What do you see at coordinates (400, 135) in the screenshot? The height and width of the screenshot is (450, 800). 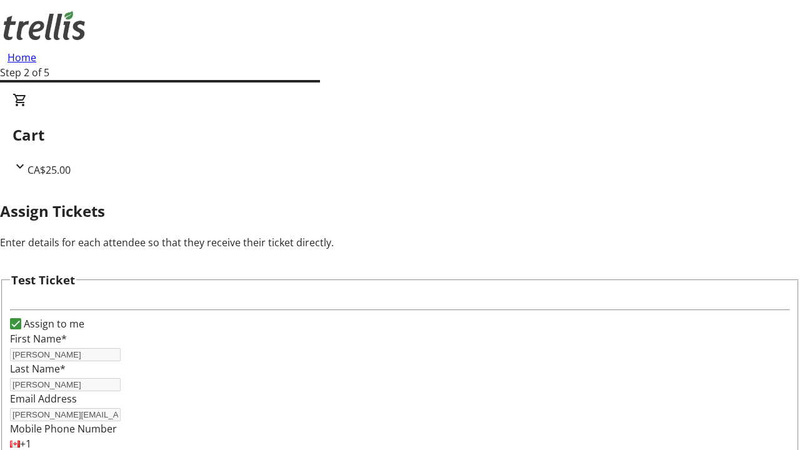 I see `h2: Cart` at bounding box center [400, 135].